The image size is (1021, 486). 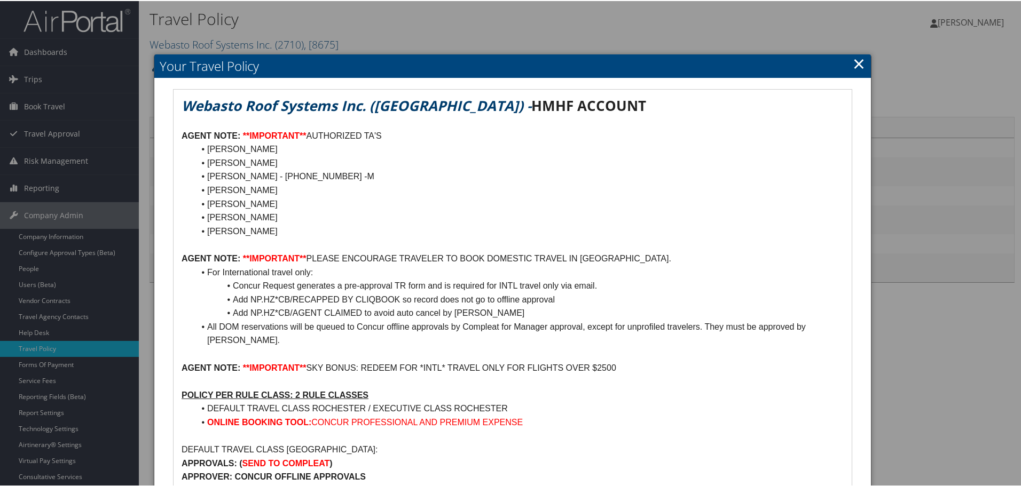 What do you see at coordinates (519, 299) in the screenshot?
I see `li: Add NP.HZ*CB/RECAPPED BY CLIQBOOK so record does not go to offline approval` at bounding box center [519, 299].